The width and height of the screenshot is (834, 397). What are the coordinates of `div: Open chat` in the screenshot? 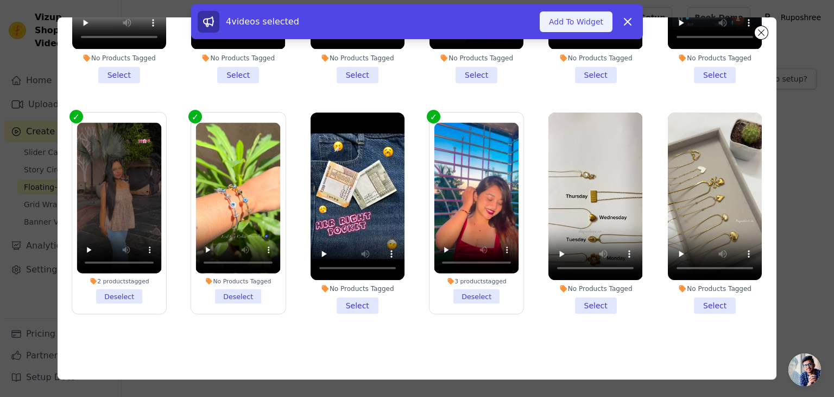 It's located at (805, 369).